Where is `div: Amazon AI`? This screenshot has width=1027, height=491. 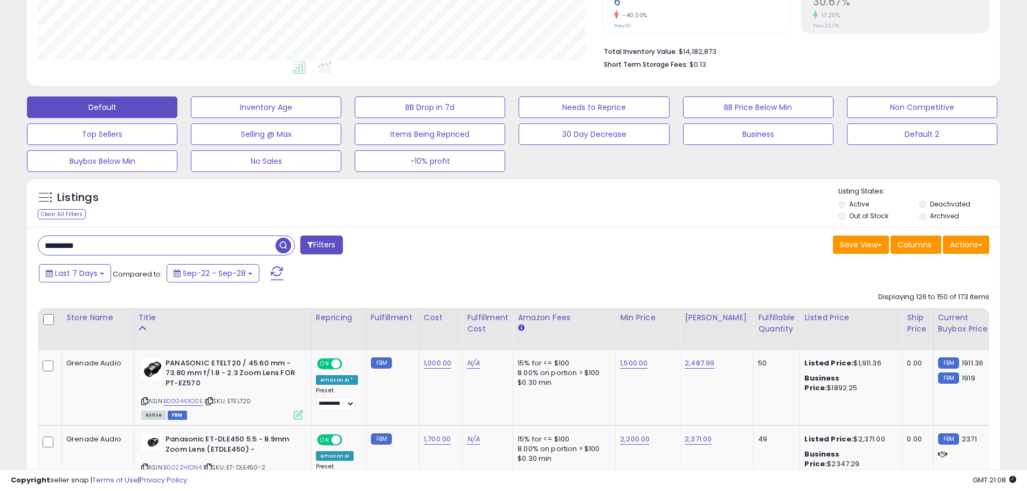 div: Amazon AI is located at coordinates (335, 456).